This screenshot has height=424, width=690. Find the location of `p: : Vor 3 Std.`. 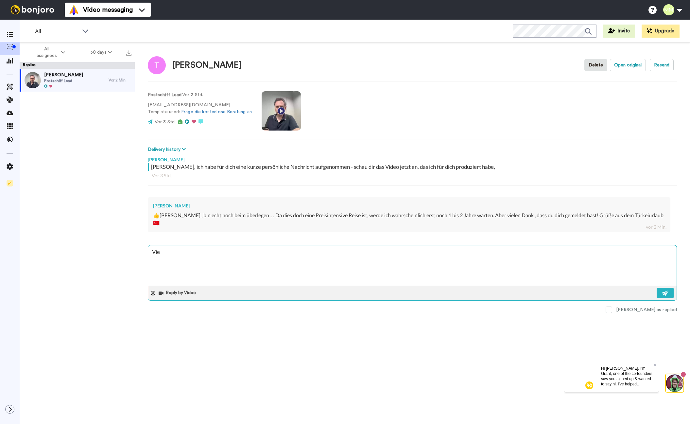

p: : Vor 3 Std. is located at coordinates (200, 95).